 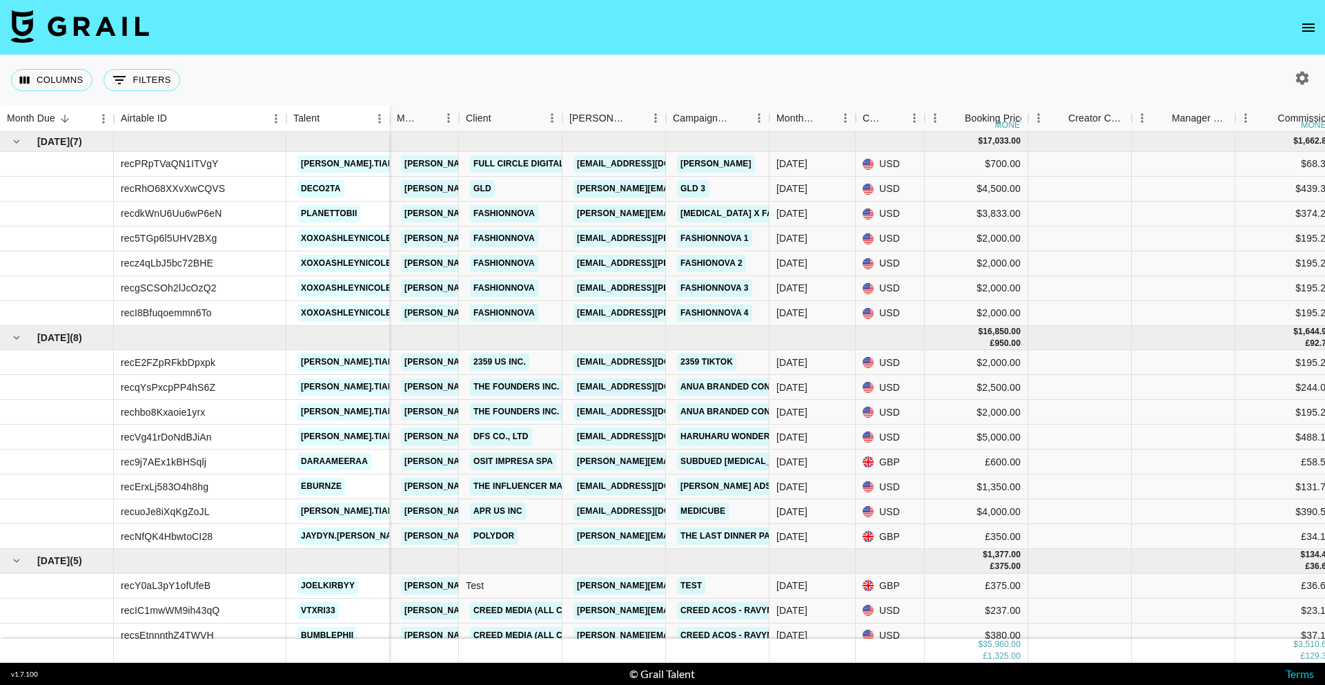 I want to click on div: Month Due, so click(x=812, y=118).